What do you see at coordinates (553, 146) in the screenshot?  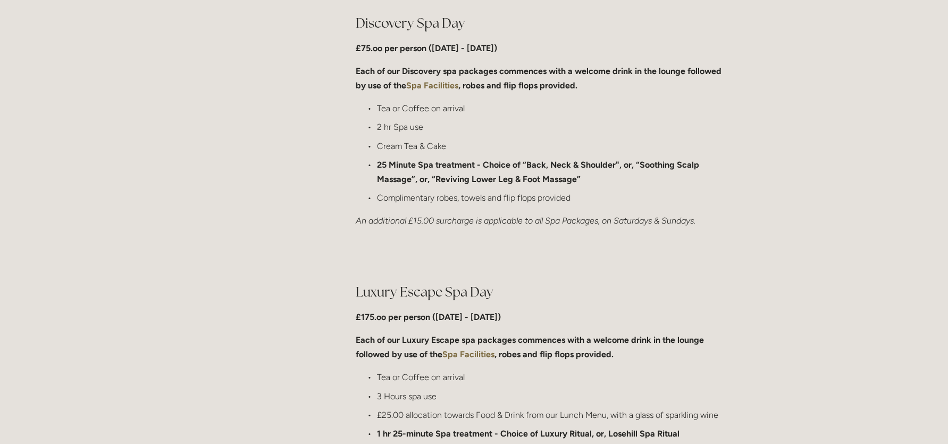 I see `p: Cream Tea & Cake` at bounding box center [553, 146].